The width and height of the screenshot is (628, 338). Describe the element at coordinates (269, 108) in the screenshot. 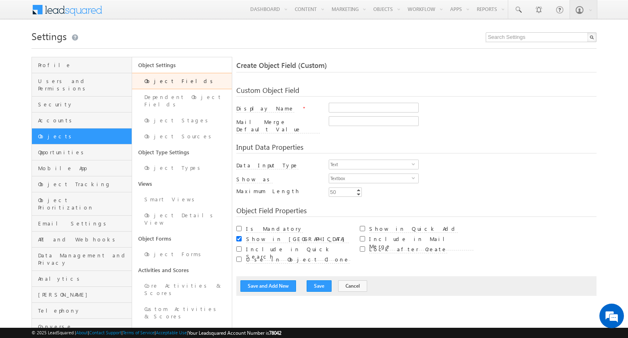

I see `a: Display Name` at that location.